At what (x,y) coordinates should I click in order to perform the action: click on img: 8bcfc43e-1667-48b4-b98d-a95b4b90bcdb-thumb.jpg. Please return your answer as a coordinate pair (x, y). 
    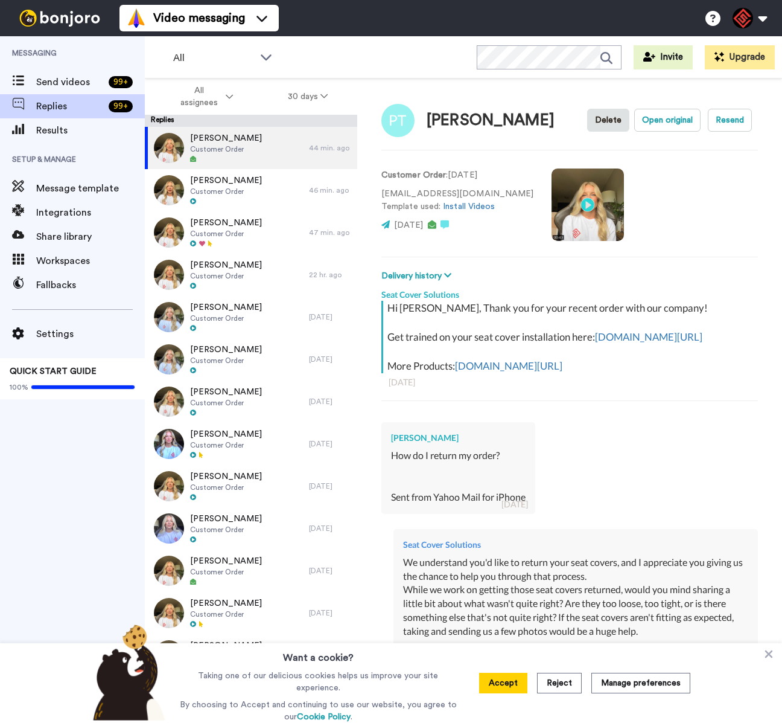
    Looking at the image, I should click on (169, 402).